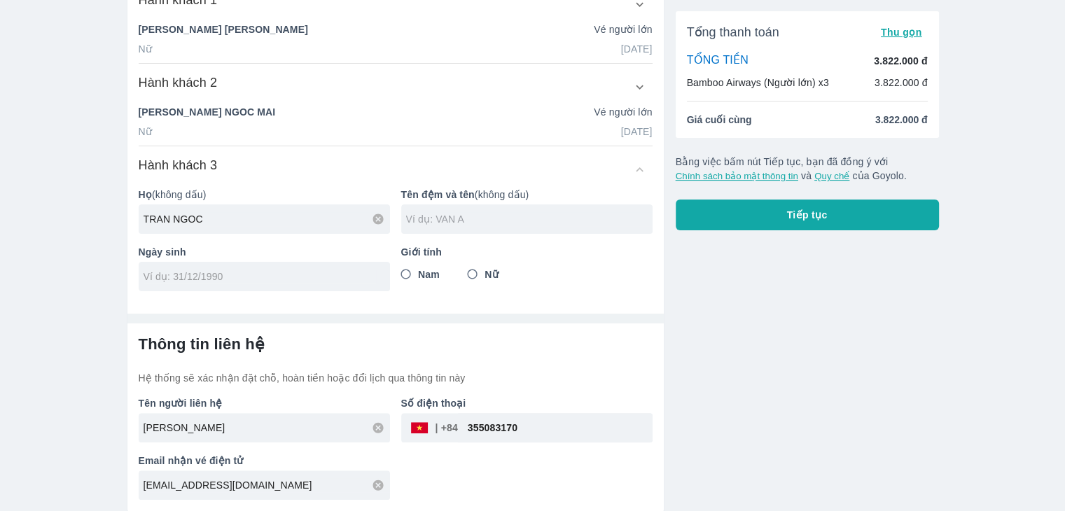 Image resolution: width=1065 pixels, height=511 pixels. What do you see at coordinates (145, 195) in the screenshot?
I see `b: Họ` at bounding box center [145, 195].